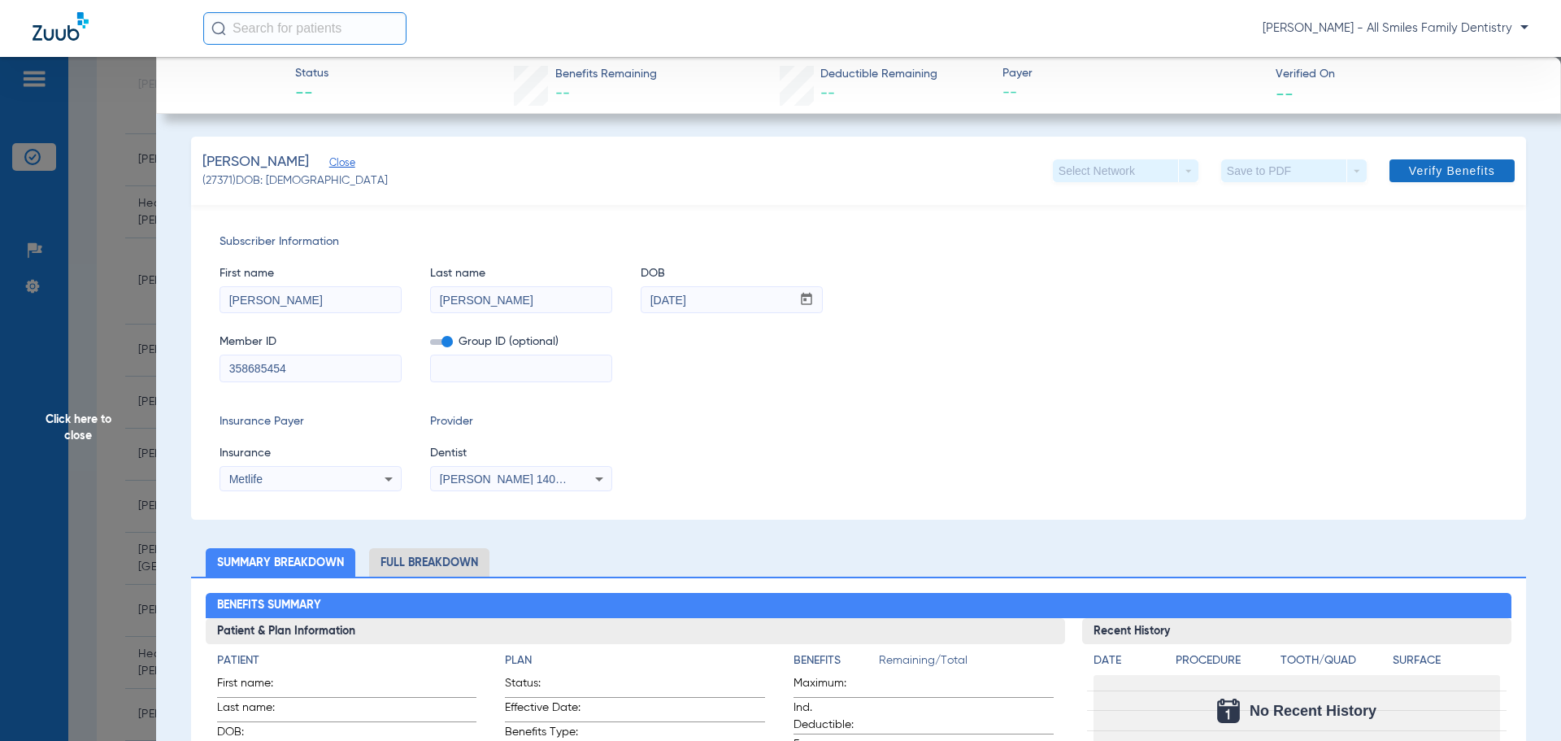  What do you see at coordinates (966, 663) in the screenshot?
I see `span: Remaining/Total` at bounding box center [966, 663].